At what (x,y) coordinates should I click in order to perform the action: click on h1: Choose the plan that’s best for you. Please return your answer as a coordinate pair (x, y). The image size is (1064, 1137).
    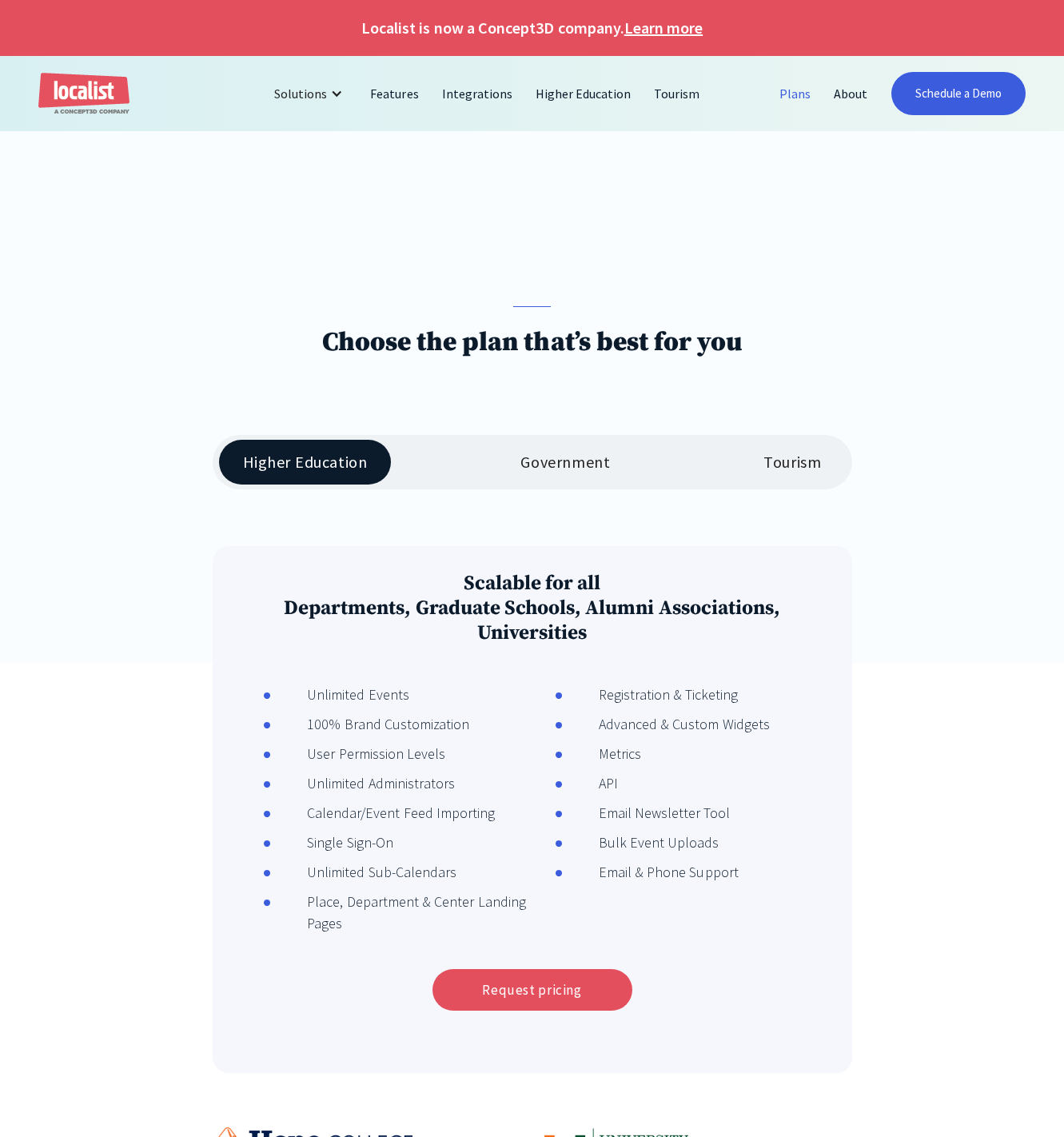
    Looking at the image, I should click on (532, 342).